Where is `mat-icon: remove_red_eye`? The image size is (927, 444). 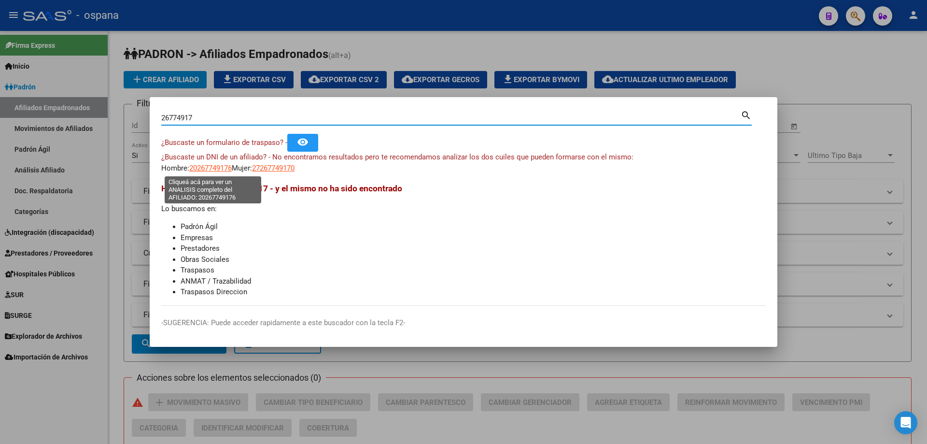 mat-icon: remove_red_eye is located at coordinates (303, 142).